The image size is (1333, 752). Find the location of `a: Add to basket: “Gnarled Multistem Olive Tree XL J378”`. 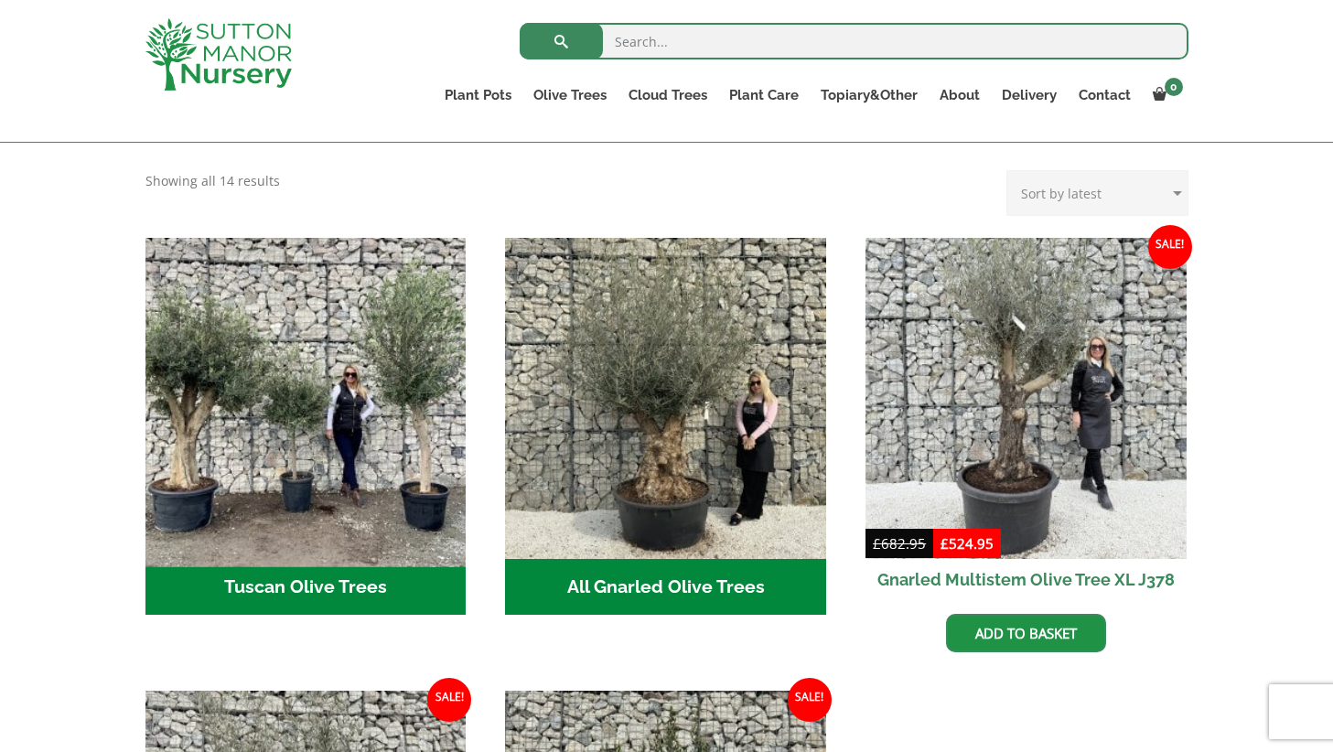

a: Add to basket: “Gnarled Multistem Olive Tree XL J378” is located at coordinates (1025, 633).